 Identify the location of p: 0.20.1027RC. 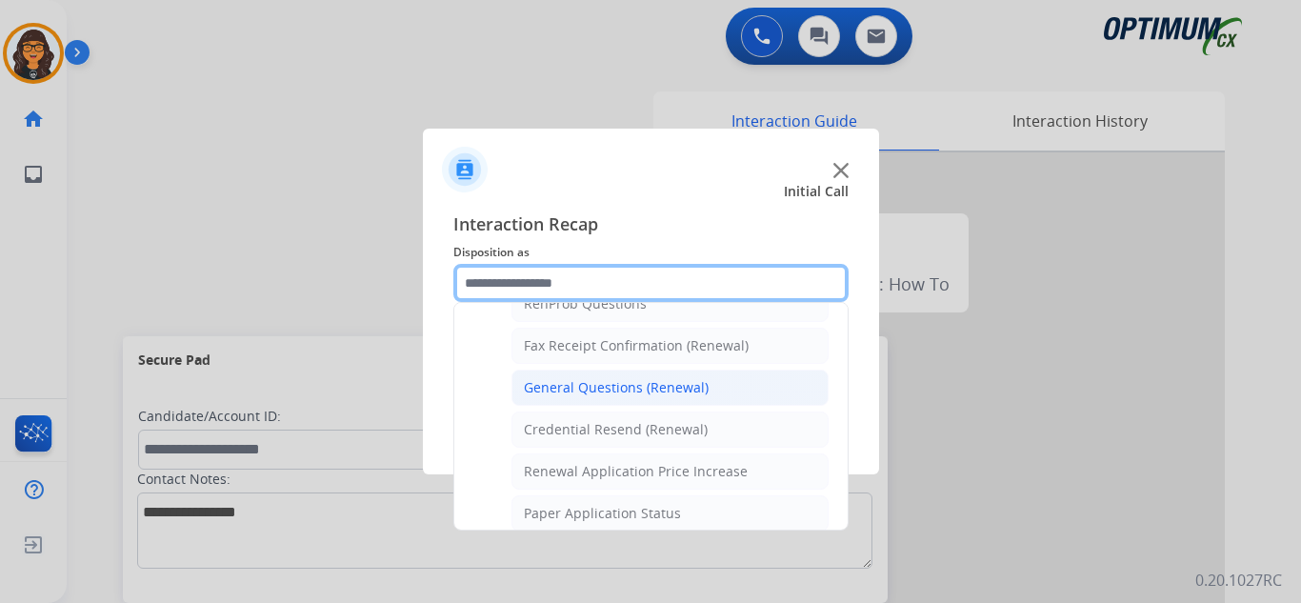
(1239, 580).